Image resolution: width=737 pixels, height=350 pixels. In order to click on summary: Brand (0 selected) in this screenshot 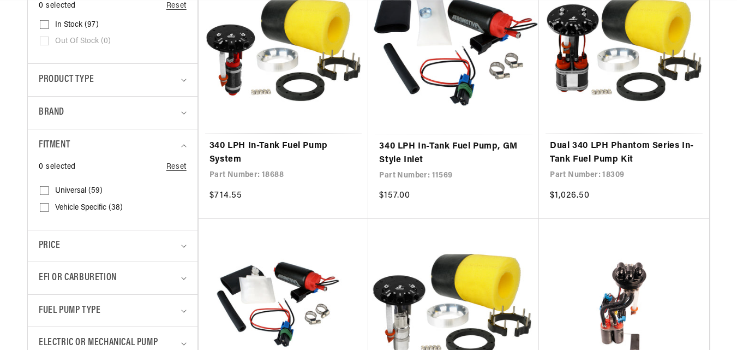, I will do `click(112, 112)`.